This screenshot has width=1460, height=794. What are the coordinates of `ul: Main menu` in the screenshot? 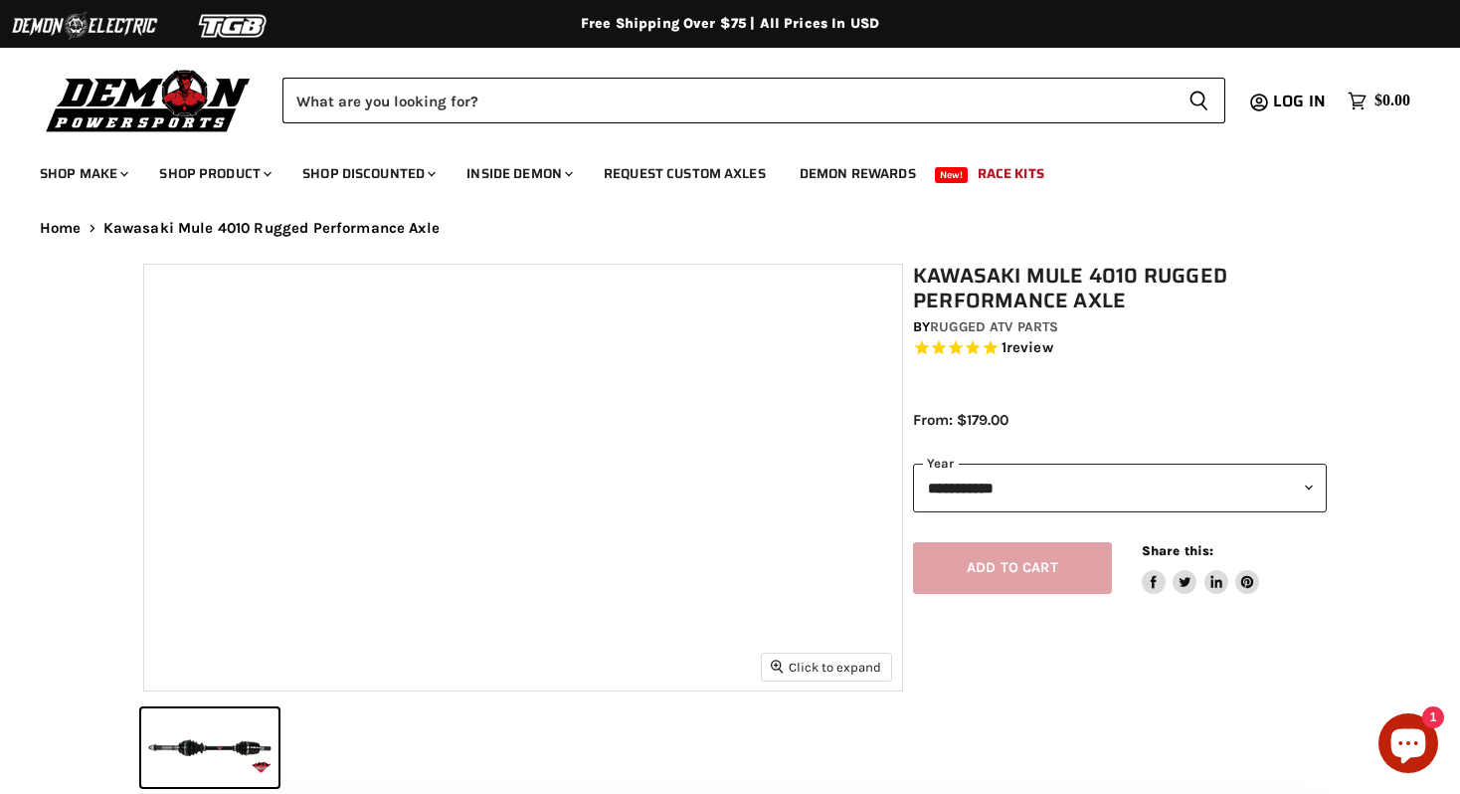 It's located at (715, 169).